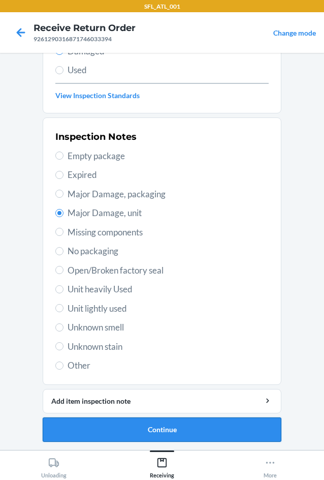  Describe the element at coordinates (168, 347) in the screenshot. I see `span: Unknown stain` at that location.